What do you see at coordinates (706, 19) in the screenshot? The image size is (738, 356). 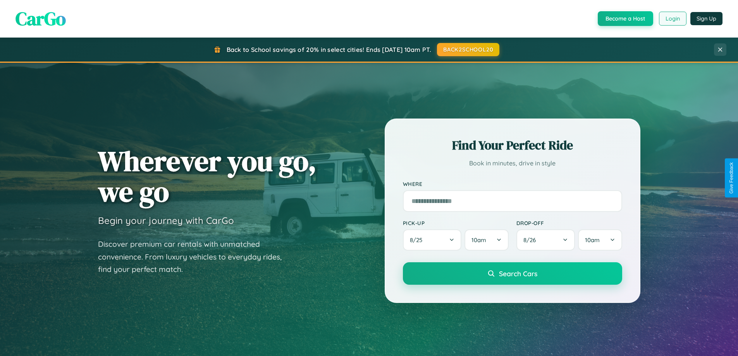 I see `button: Sign Up` at bounding box center [706, 19].